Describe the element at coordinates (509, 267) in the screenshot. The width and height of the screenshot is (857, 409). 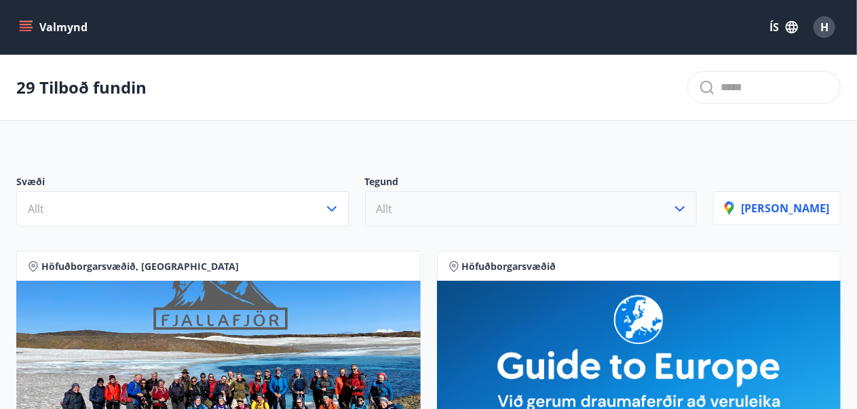
I see `span: Höfuðborgarsvæðið` at that location.